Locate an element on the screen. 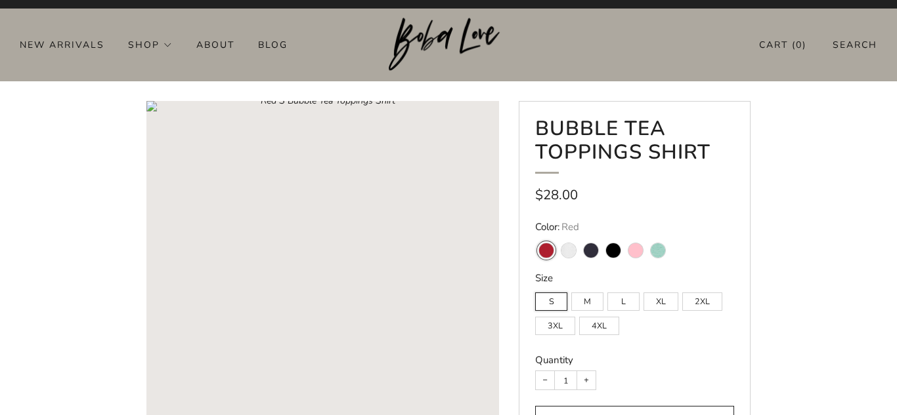 This screenshot has width=897, height=415. label: 2XL is located at coordinates (702, 302).